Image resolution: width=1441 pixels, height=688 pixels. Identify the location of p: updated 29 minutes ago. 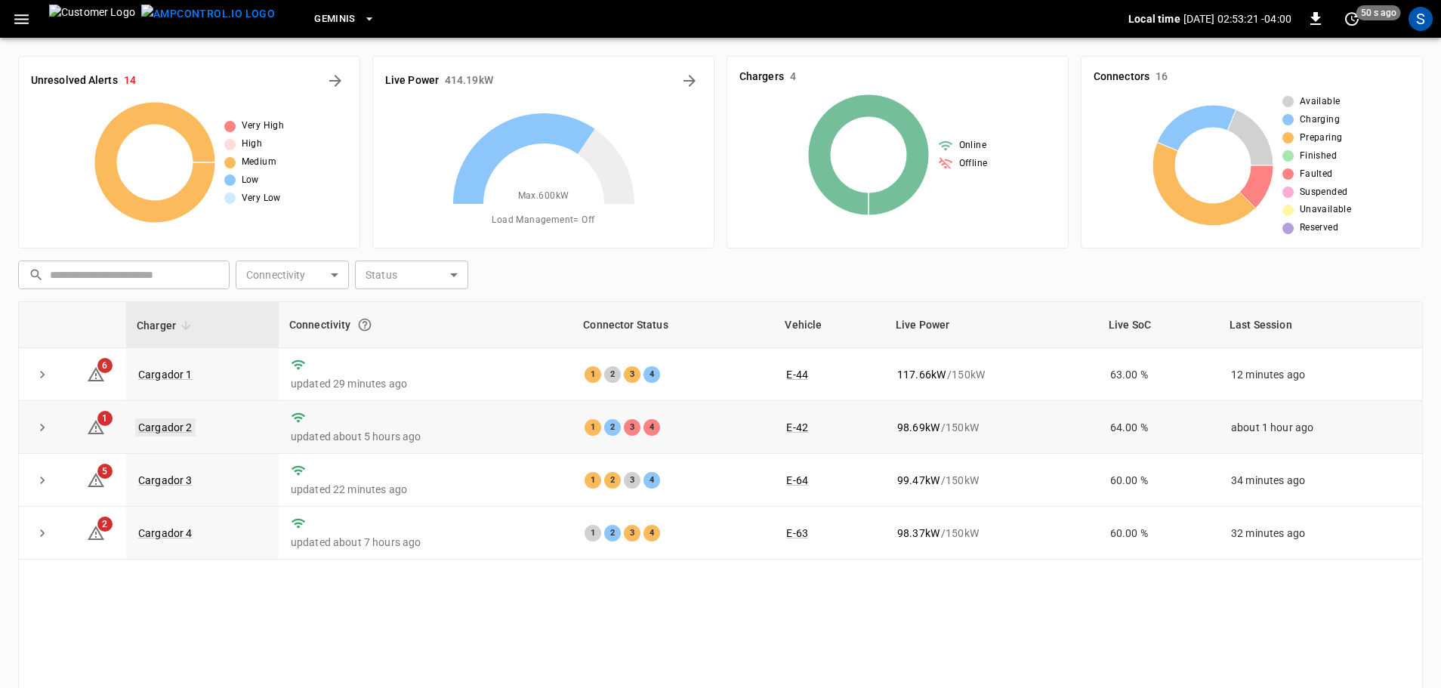
(426, 384).